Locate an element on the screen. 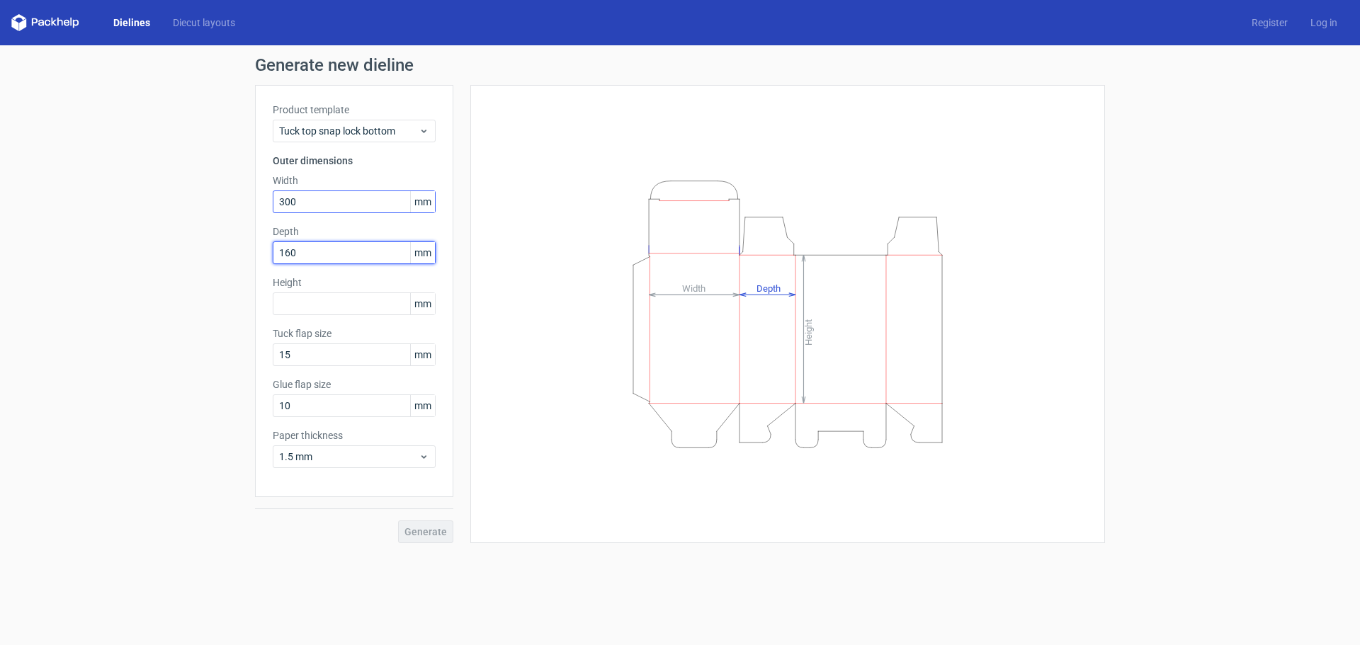 The height and width of the screenshot is (645, 1360). label: Depth is located at coordinates (354, 232).